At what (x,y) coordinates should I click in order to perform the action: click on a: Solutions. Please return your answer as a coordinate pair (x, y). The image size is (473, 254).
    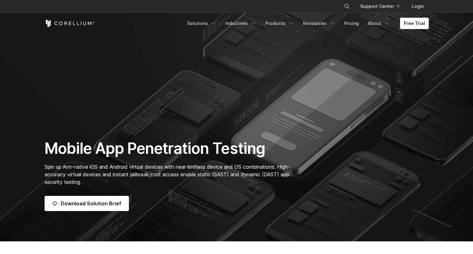
    Looking at the image, I should click on (202, 23).